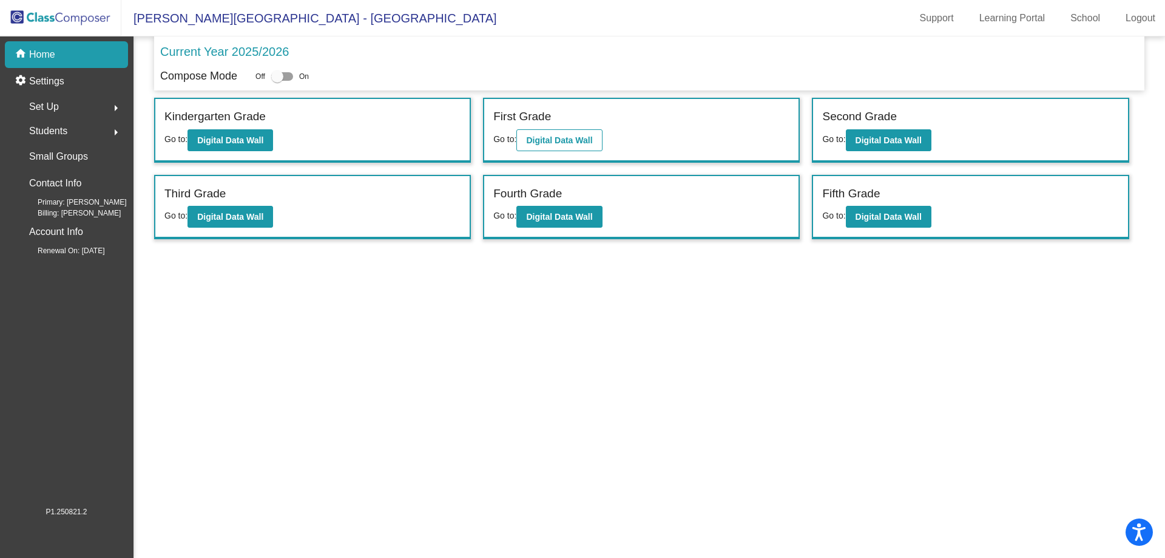  What do you see at coordinates (225, 52) in the screenshot?
I see `p: Current Year 2025/2026` at bounding box center [225, 52].